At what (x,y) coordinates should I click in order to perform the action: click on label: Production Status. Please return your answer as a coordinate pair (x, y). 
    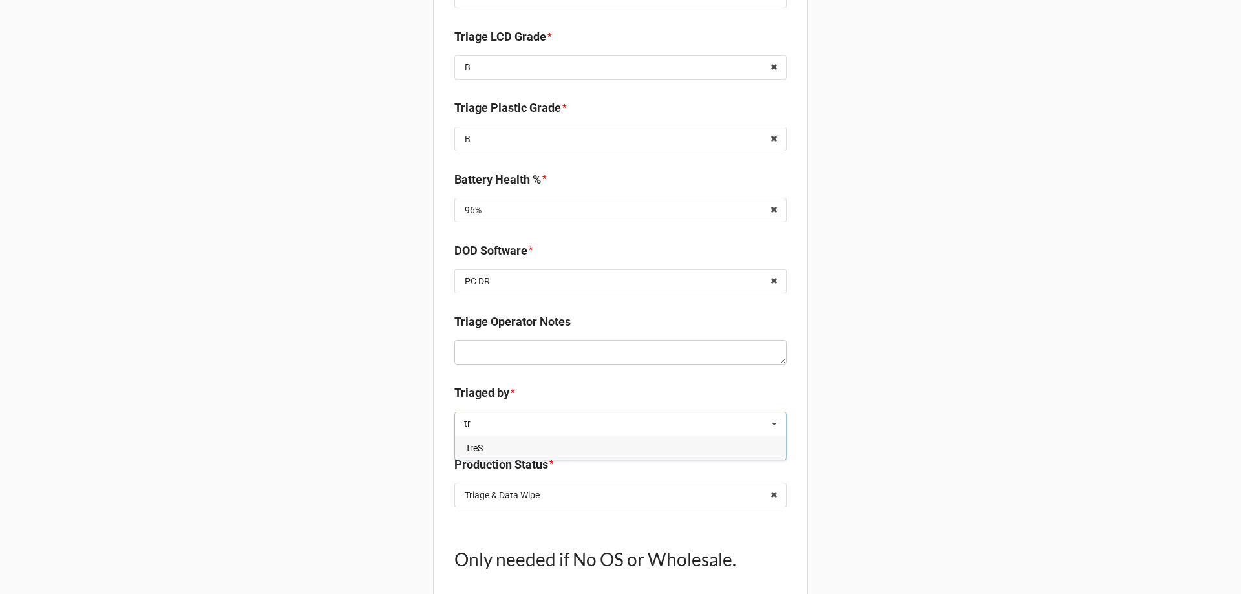
    Looking at the image, I should click on (501, 465).